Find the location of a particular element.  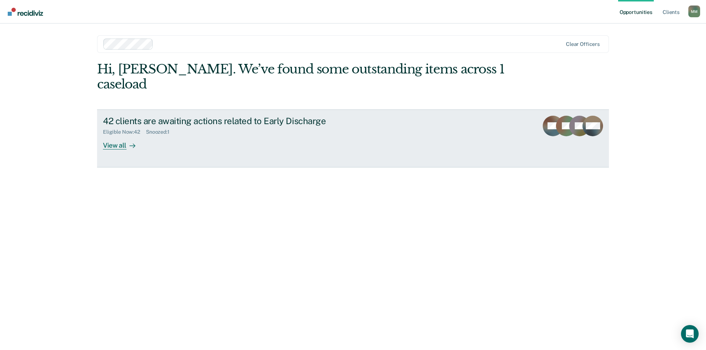

div: Open Intercom Messenger is located at coordinates (690, 334).